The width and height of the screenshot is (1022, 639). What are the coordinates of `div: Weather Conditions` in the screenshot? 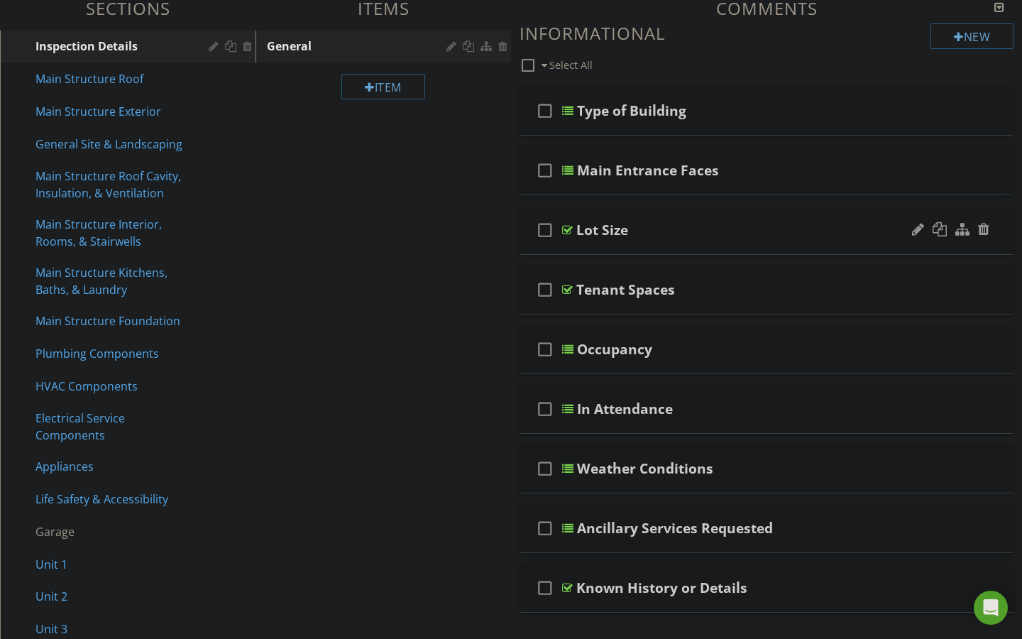 It's located at (645, 468).